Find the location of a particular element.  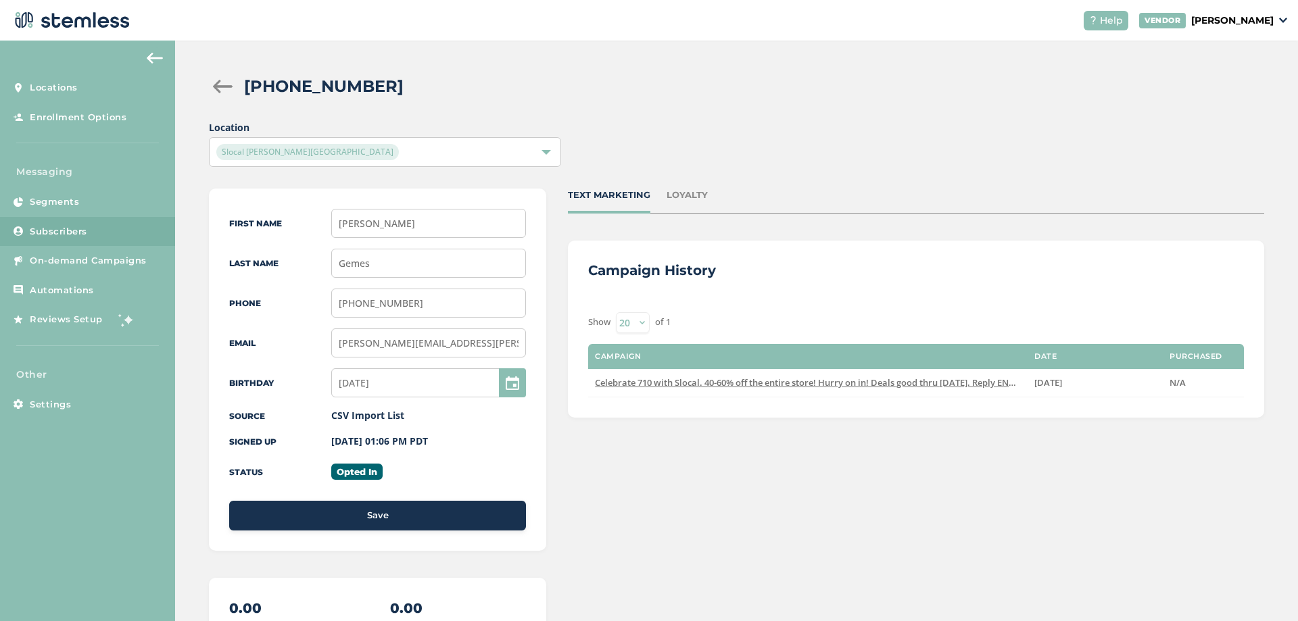

div: TEXT MARKETING is located at coordinates (609, 195).